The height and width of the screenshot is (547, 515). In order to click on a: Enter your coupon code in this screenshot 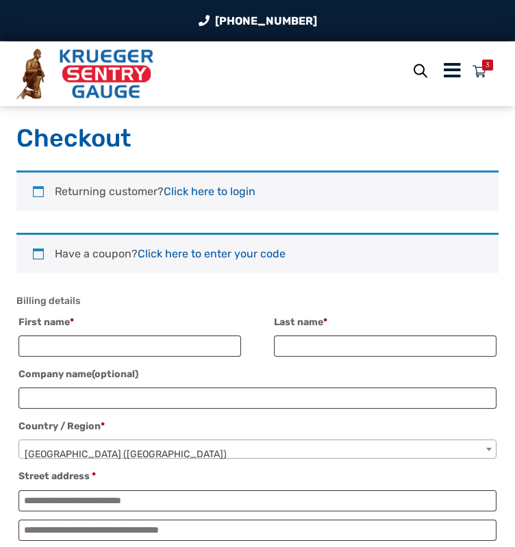, I will do `click(211, 253)`.